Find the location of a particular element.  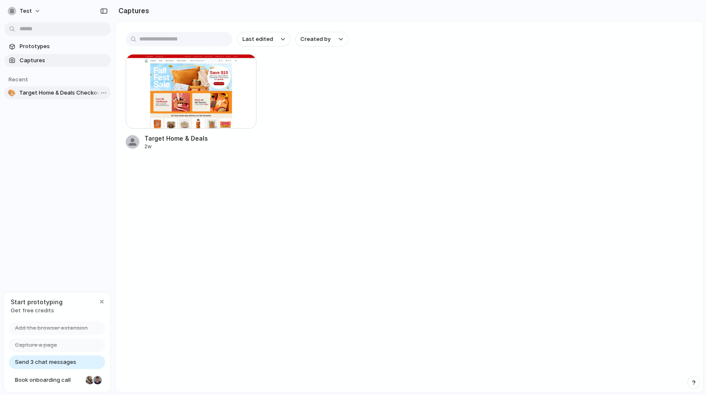

a: Book onboarding call is located at coordinates (57, 380).